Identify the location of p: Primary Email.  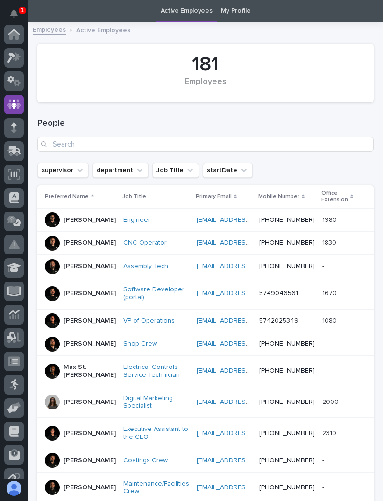
(213, 197).